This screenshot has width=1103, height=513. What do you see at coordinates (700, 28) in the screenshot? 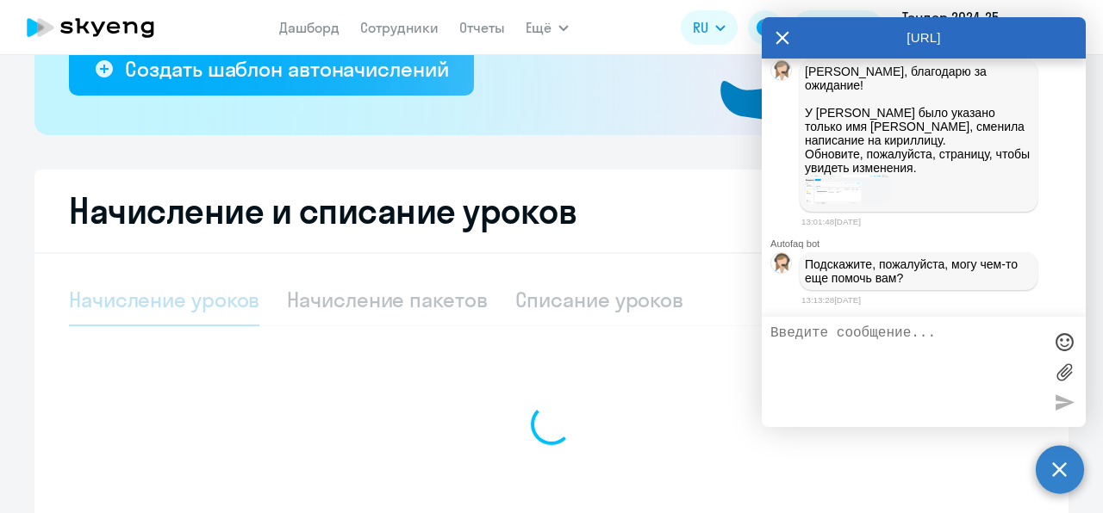
I see `span: RU` at bounding box center [700, 28].